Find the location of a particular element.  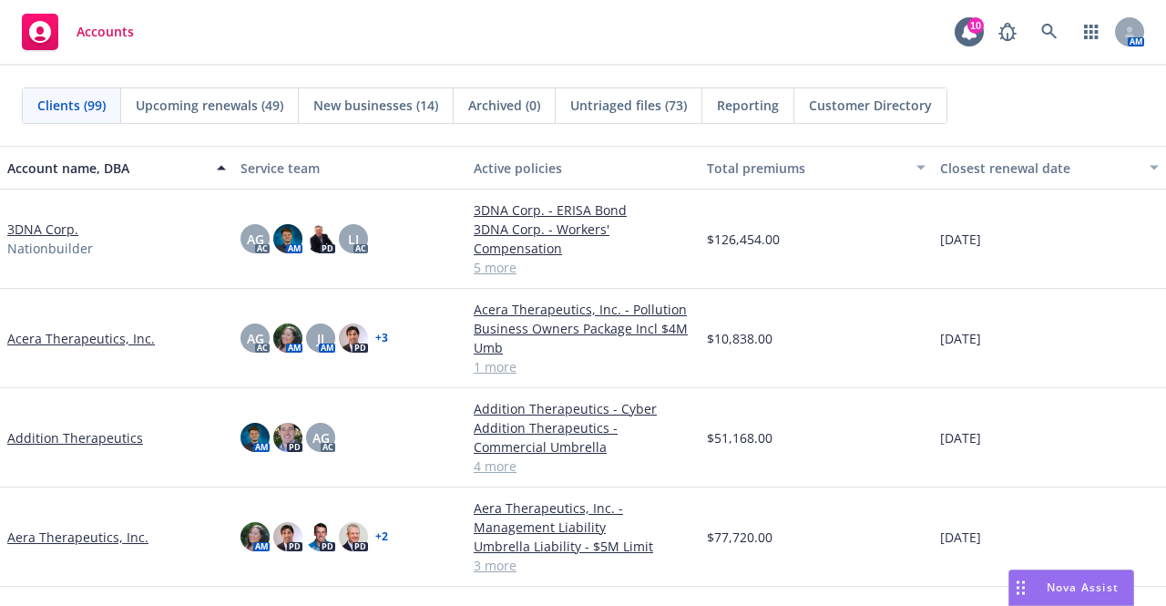

span: $10,838.00 is located at coordinates (740, 338).